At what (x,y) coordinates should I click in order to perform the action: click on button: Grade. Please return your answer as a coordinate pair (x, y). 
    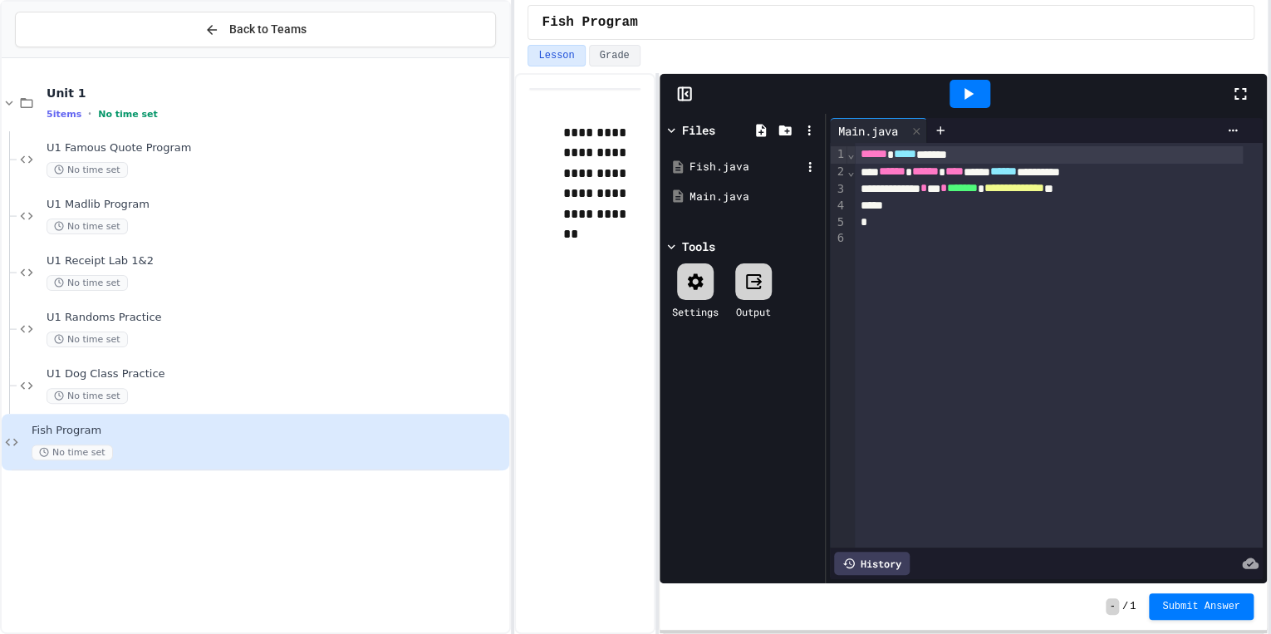
    Looking at the image, I should click on (615, 56).